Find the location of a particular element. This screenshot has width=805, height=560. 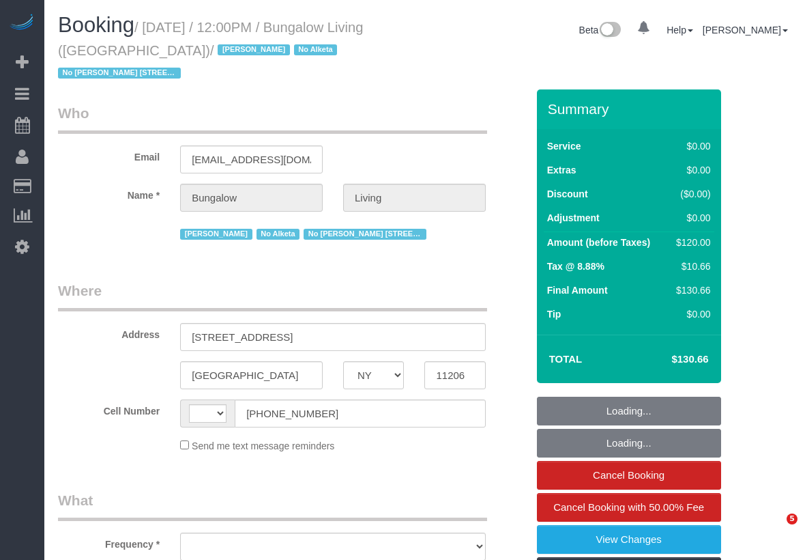

a: Automaid Logo is located at coordinates (22, 23).